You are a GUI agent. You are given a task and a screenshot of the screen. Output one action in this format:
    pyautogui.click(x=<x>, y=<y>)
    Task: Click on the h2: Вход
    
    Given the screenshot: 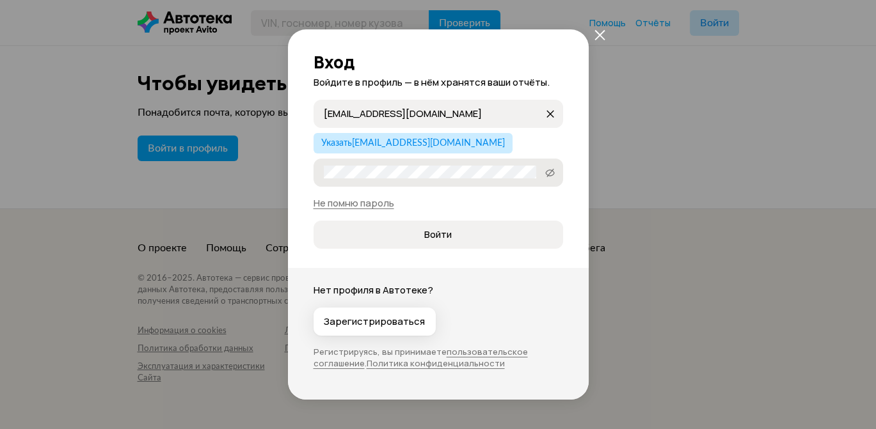 What is the action you would take?
    pyautogui.click(x=438, y=62)
    